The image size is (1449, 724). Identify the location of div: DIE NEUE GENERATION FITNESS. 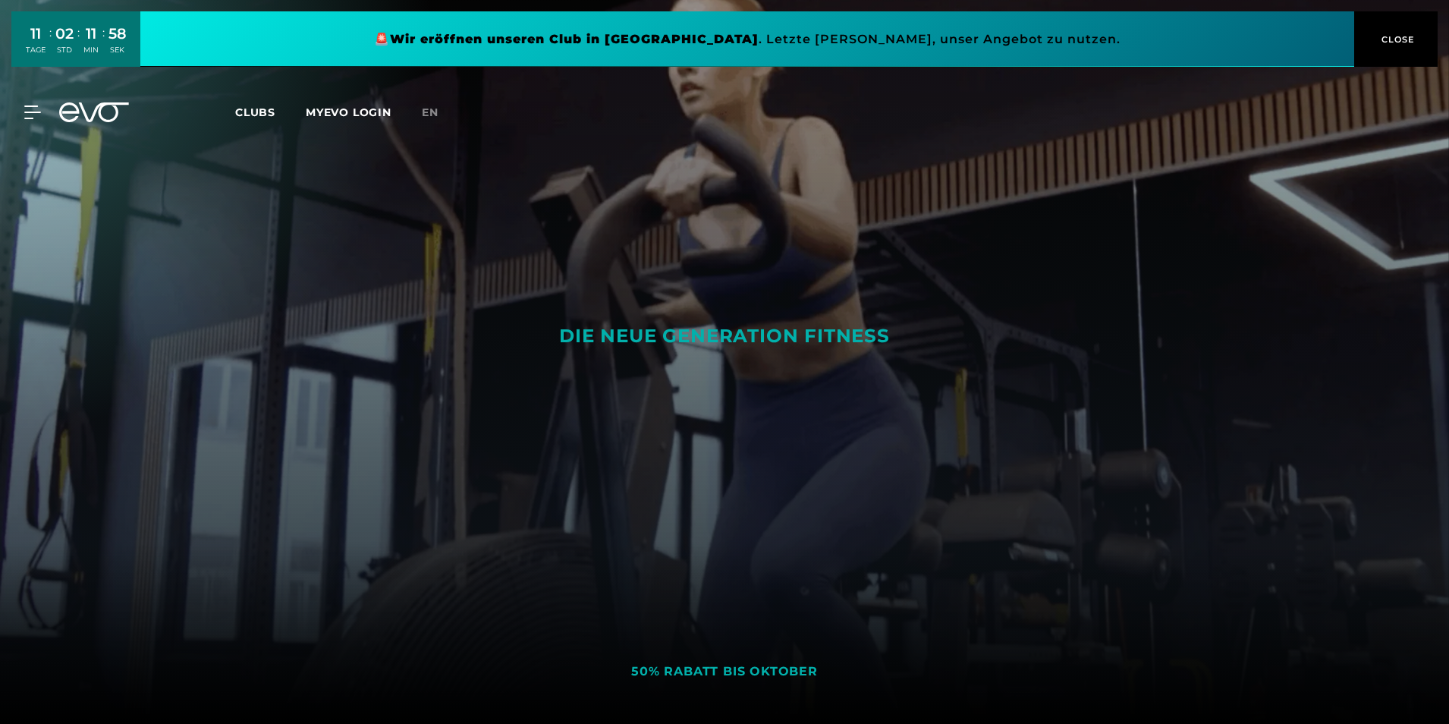
(725, 336).